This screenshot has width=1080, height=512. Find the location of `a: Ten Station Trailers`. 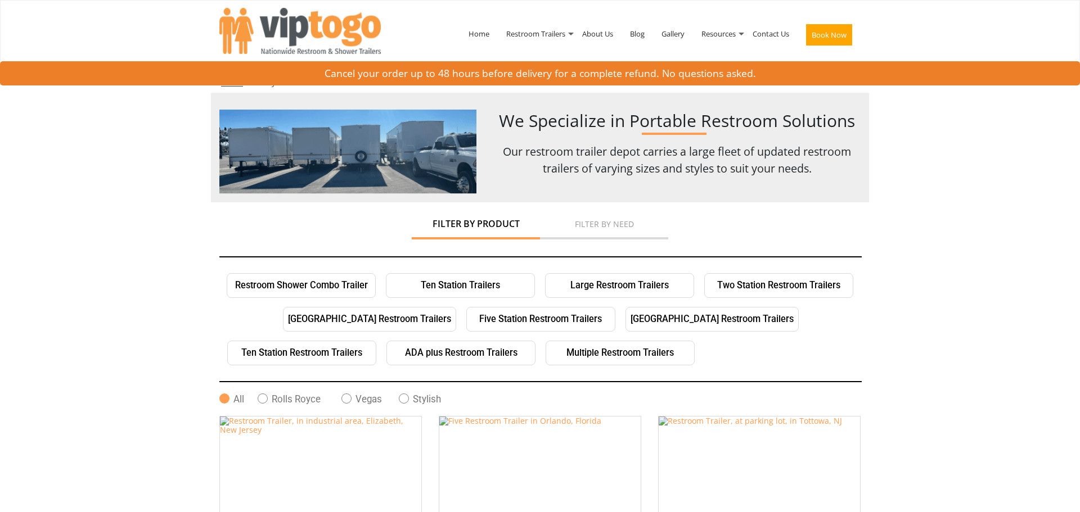

a: Ten Station Trailers is located at coordinates (460, 286).